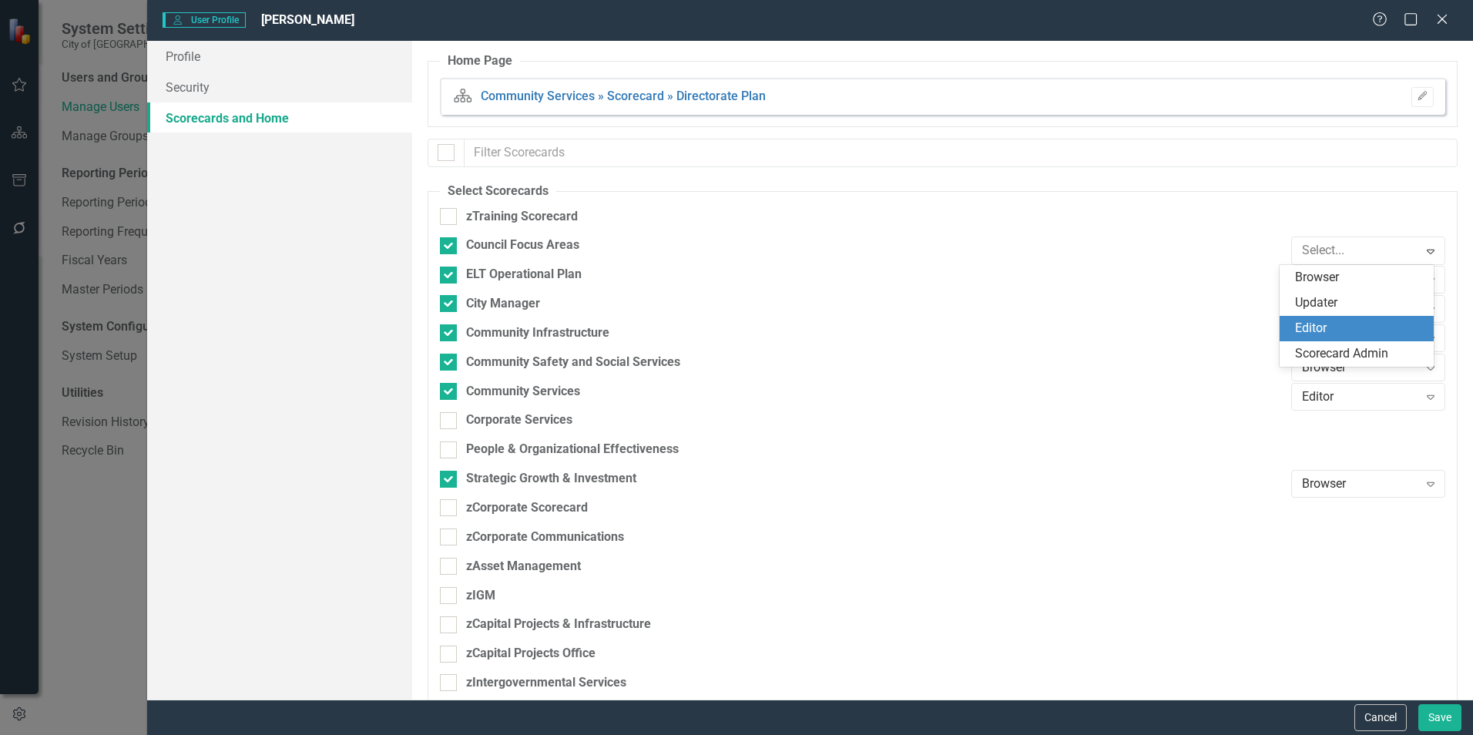 This screenshot has height=735, width=1473. What do you see at coordinates (623, 96) in the screenshot?
I see `a: Community Services » Scorecard » Directorate Plan` at bounding box center [623, 96].